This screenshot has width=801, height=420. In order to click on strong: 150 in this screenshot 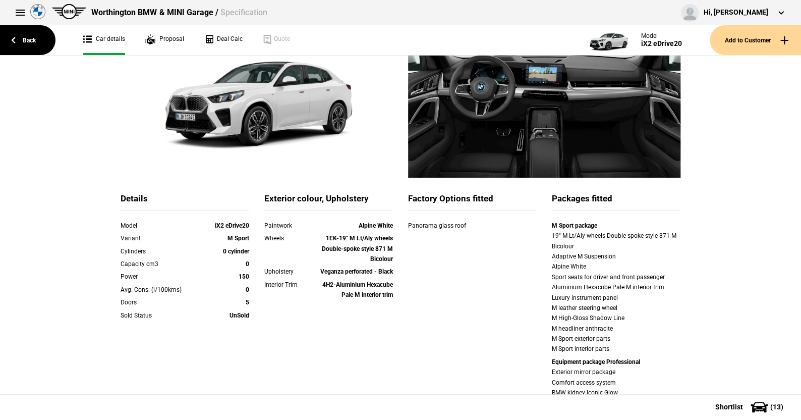, I will do `click(244, 276)`.